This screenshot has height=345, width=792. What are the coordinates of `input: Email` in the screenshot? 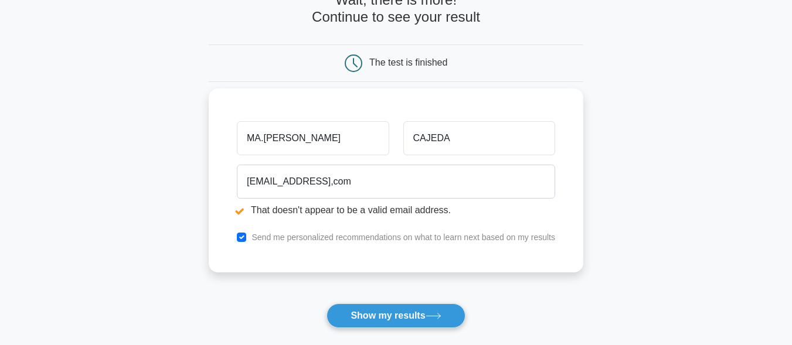 It's located at (396, 182).